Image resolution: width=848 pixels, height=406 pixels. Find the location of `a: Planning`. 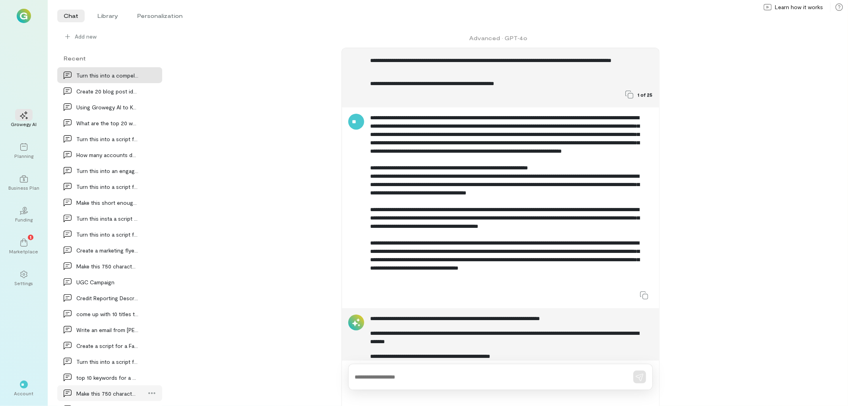

a: Planning is located at coordinates (24, 151).